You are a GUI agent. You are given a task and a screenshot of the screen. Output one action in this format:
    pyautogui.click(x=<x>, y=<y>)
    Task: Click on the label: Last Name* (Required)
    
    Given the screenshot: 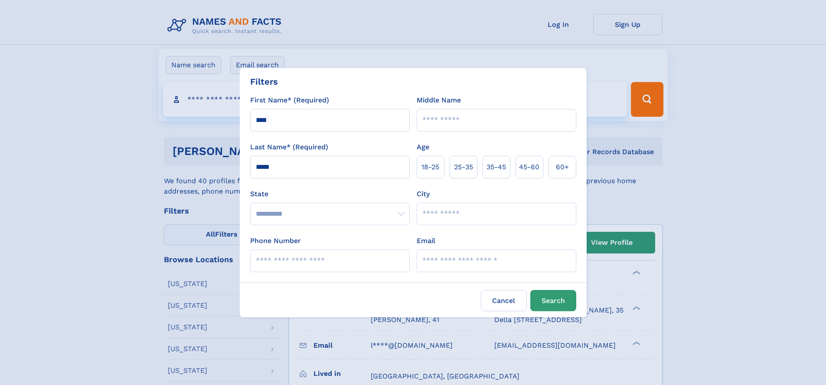 What is the action you would take?
    pyautogui.click(x=289, y=147)
    